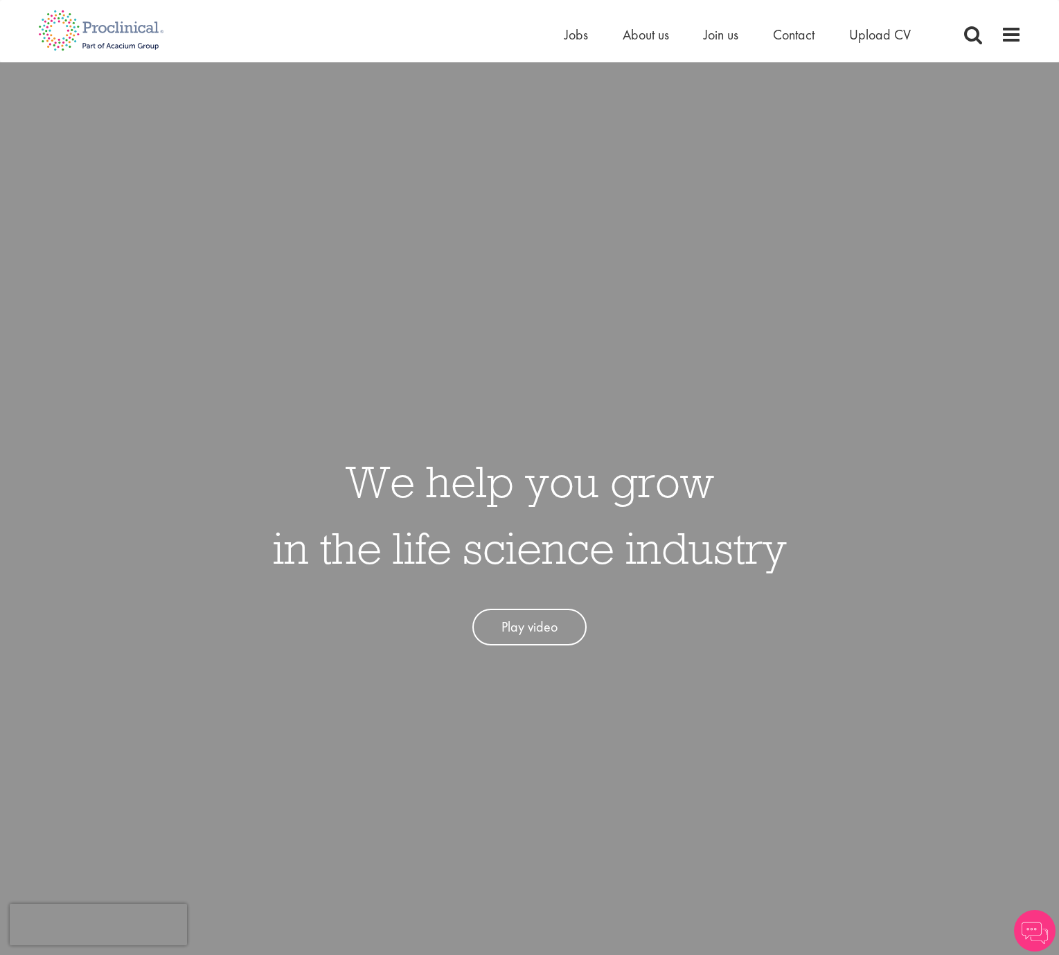  Describe the element at coordinates (646, 35) in the screenshot. I see `span: About us` at that location.